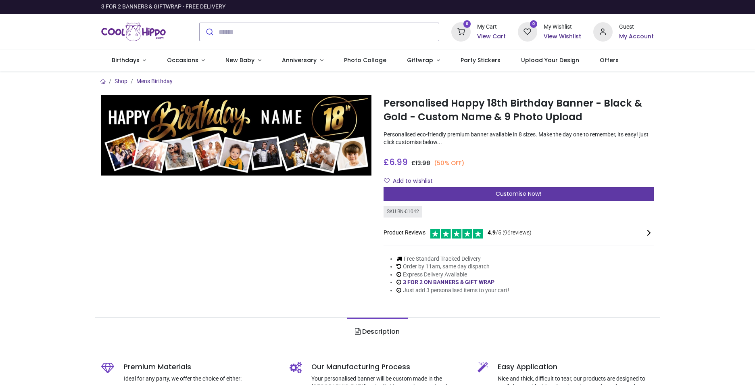 The height and width of the screenshot is (385, 755). Describe the element at coordinates (365, 60) in the screenshot. I see `span: Photo Collage` at that location.